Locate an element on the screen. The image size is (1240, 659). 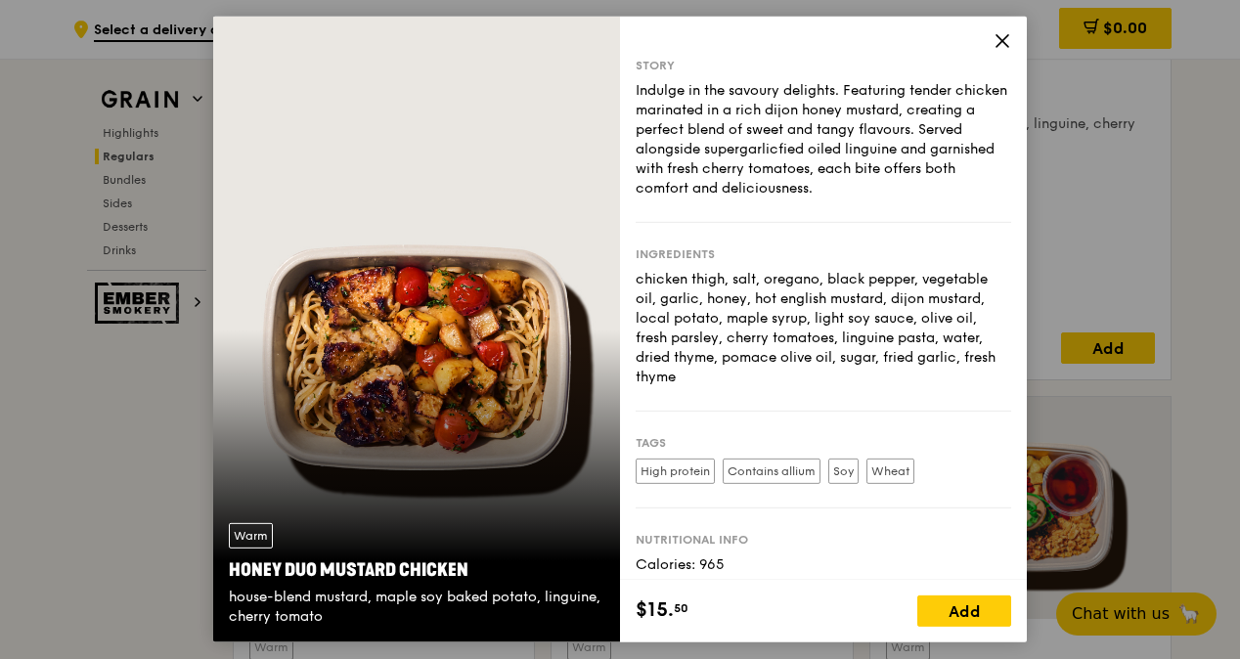
div: Nutritional info is located at coordinates (823, 540).